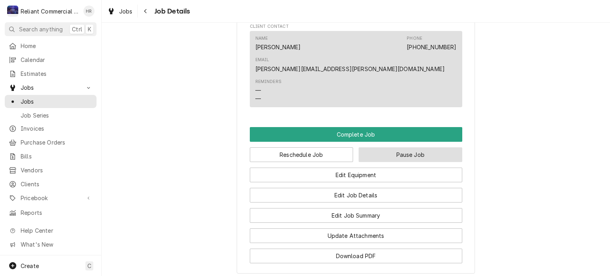 This screenshot has width=610, height=276. Describe the element at coordinates (77, 29) in the screenshot. I see `span: Ctrl` at that location.